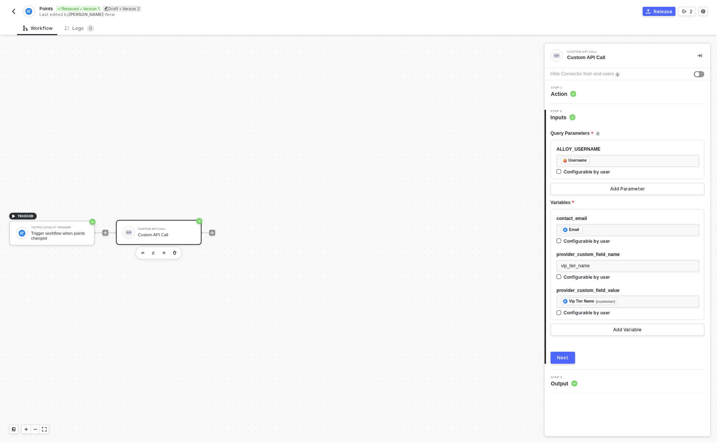 The height and width of the screenshot is (443, 717). Describe the element at coordinates (562, 358) in the screenshot. I see `button: Next` at that location.